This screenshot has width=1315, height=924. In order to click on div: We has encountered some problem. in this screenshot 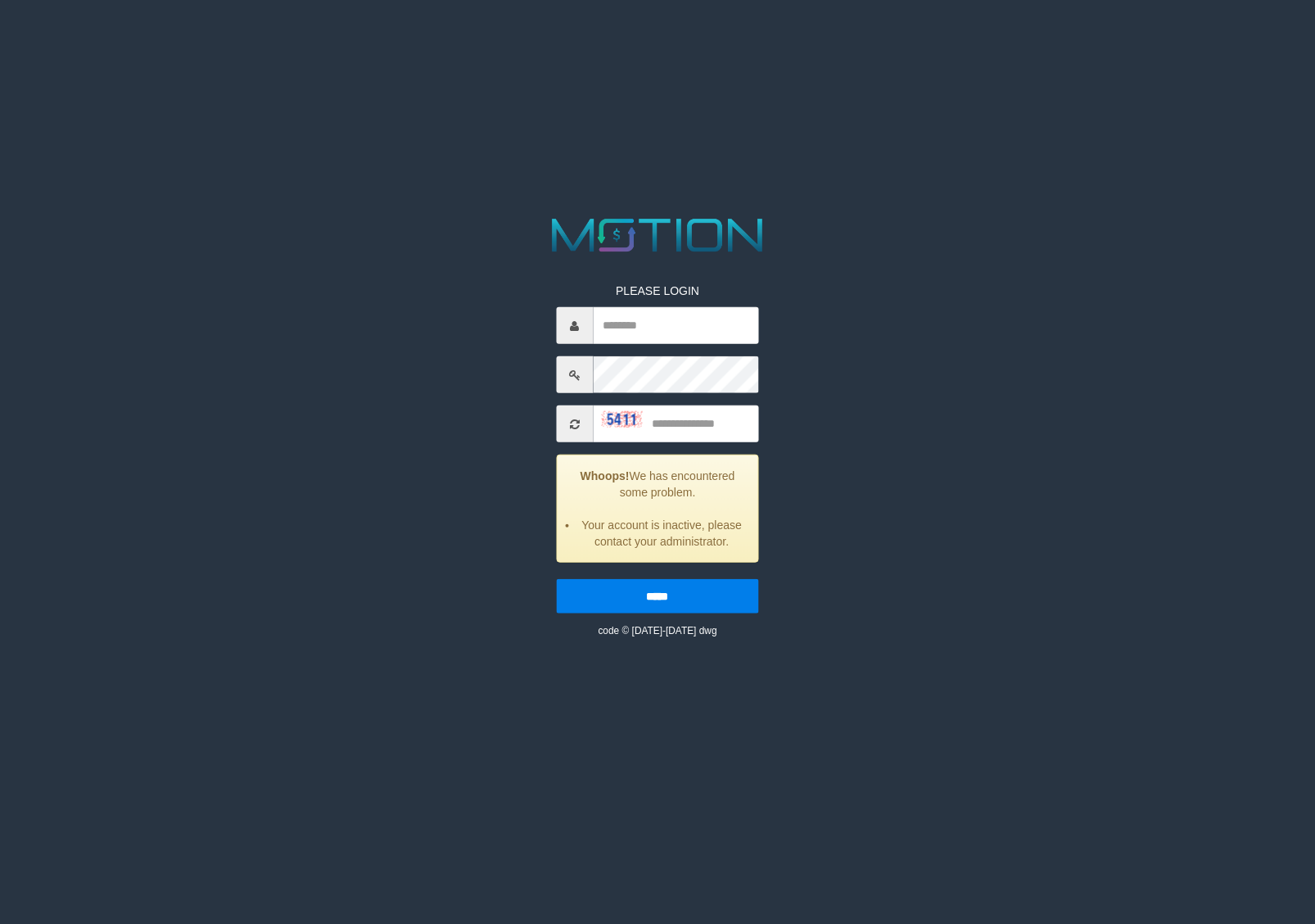, I will do `click(658, 509)`.